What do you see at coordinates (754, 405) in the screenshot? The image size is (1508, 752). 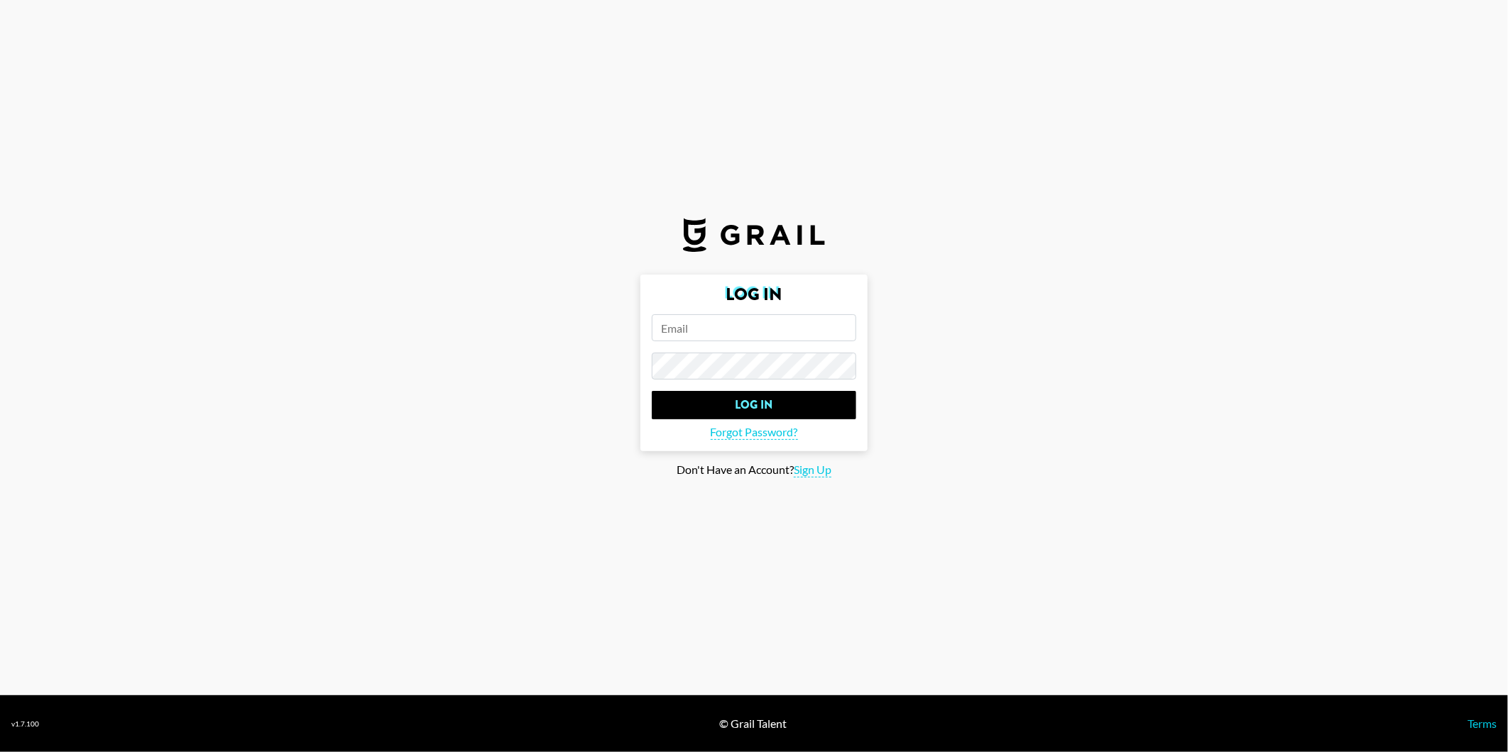 I see `input: Log In` at bounding box center [754, 405].